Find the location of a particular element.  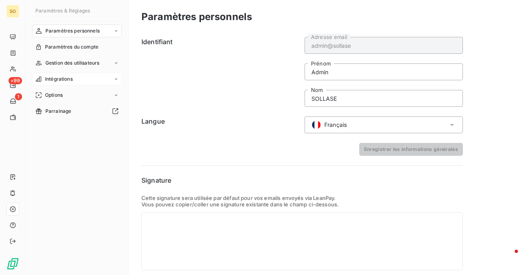

span: Parrainage is located at coordinates (58, 111).